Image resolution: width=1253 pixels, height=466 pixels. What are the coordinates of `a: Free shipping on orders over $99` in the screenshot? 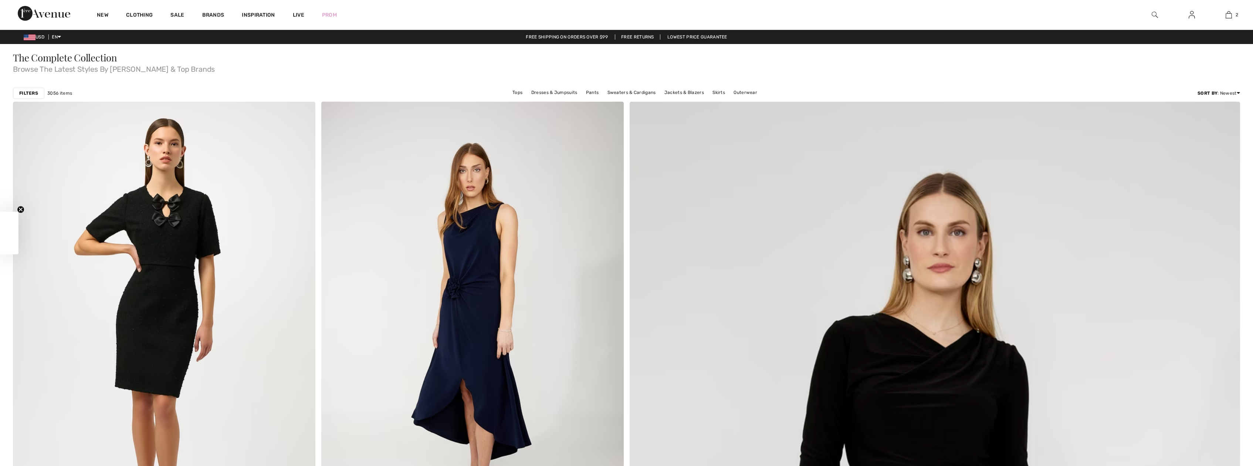 It's located at (567, 37).